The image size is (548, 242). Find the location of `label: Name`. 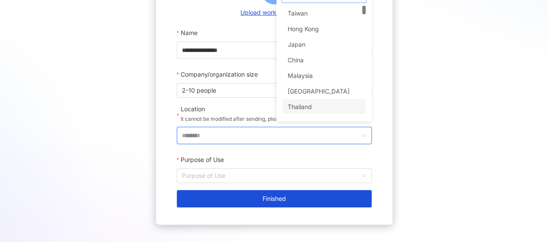

label: Name is located at coordinates (190, 33).